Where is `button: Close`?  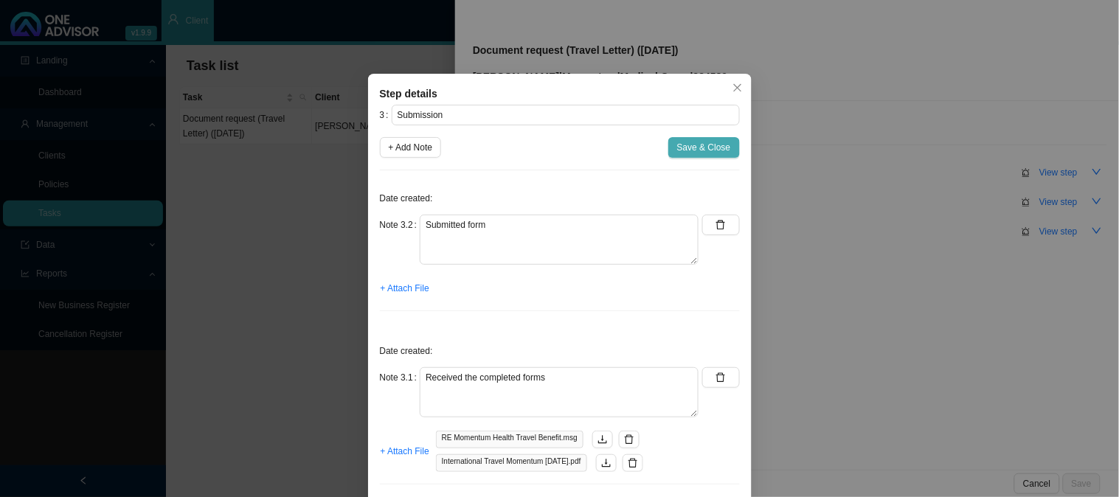 button: Close is located at coordinates (737, 88).